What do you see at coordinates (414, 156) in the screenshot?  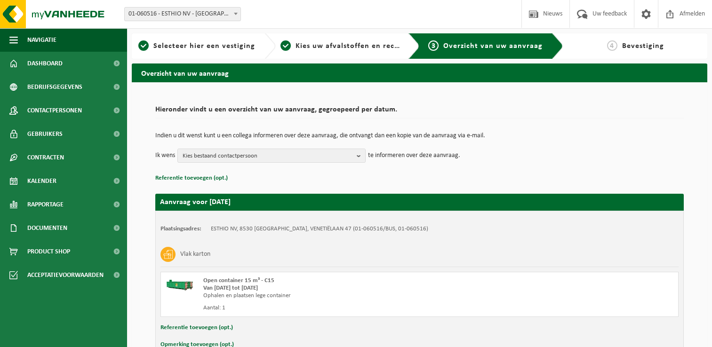 I see `p: te informeren over deze aanvraag.` at bounding box center [414, 156].